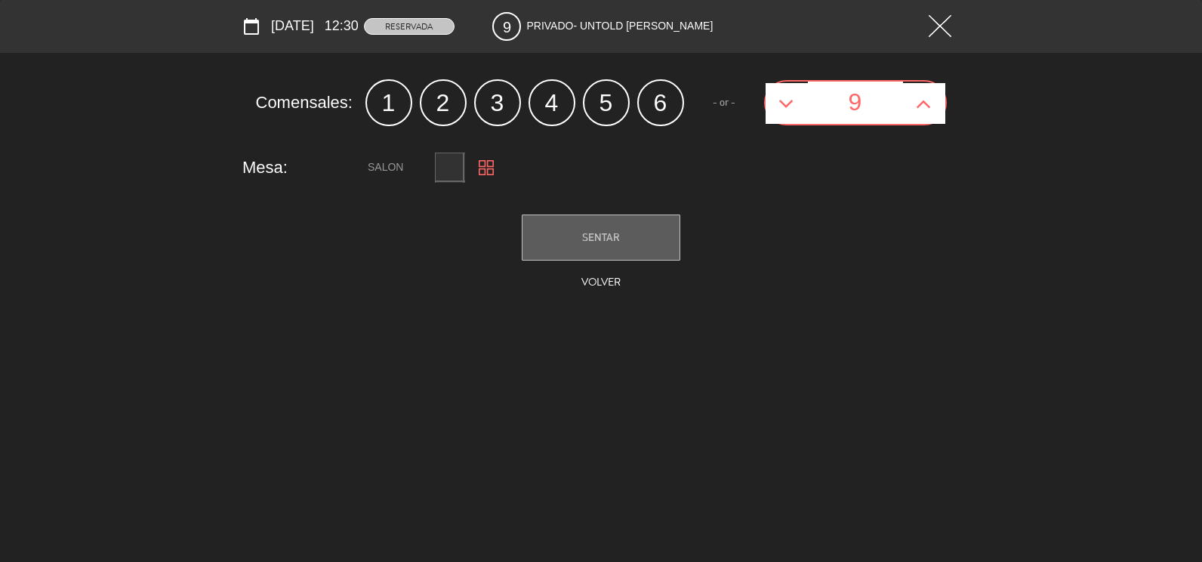 The width and height of the screenshot is (1202, 562). I want to click on span: - or -, so click(724, 102).